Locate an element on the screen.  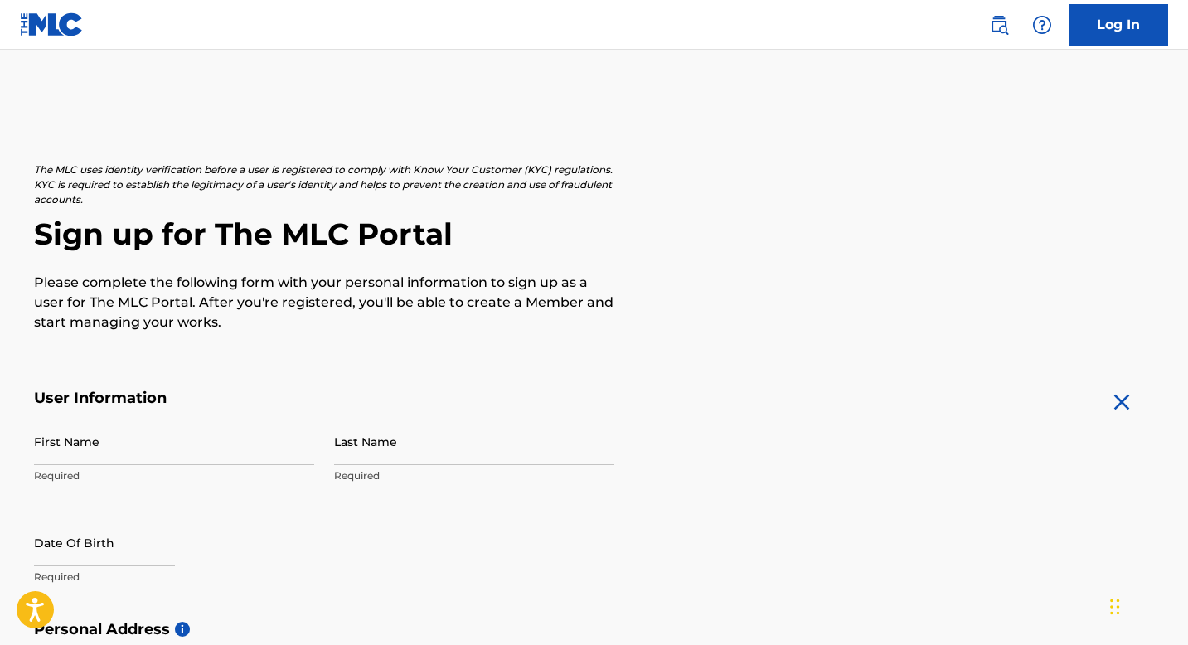
a: Log In is located at coordinates (1119, 25).